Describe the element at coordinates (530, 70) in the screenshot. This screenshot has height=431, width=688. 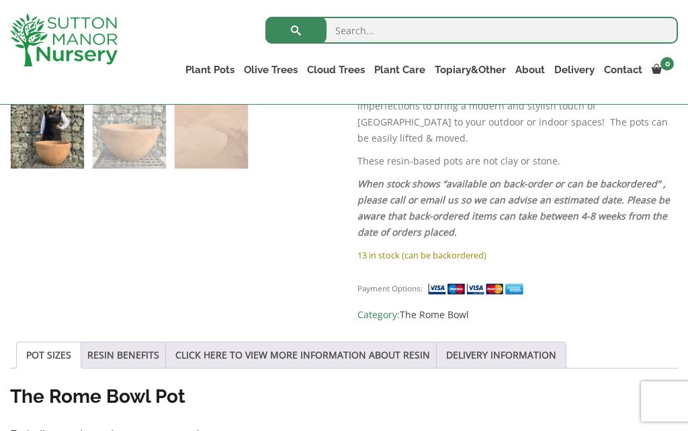
I see `a: About` at that location.